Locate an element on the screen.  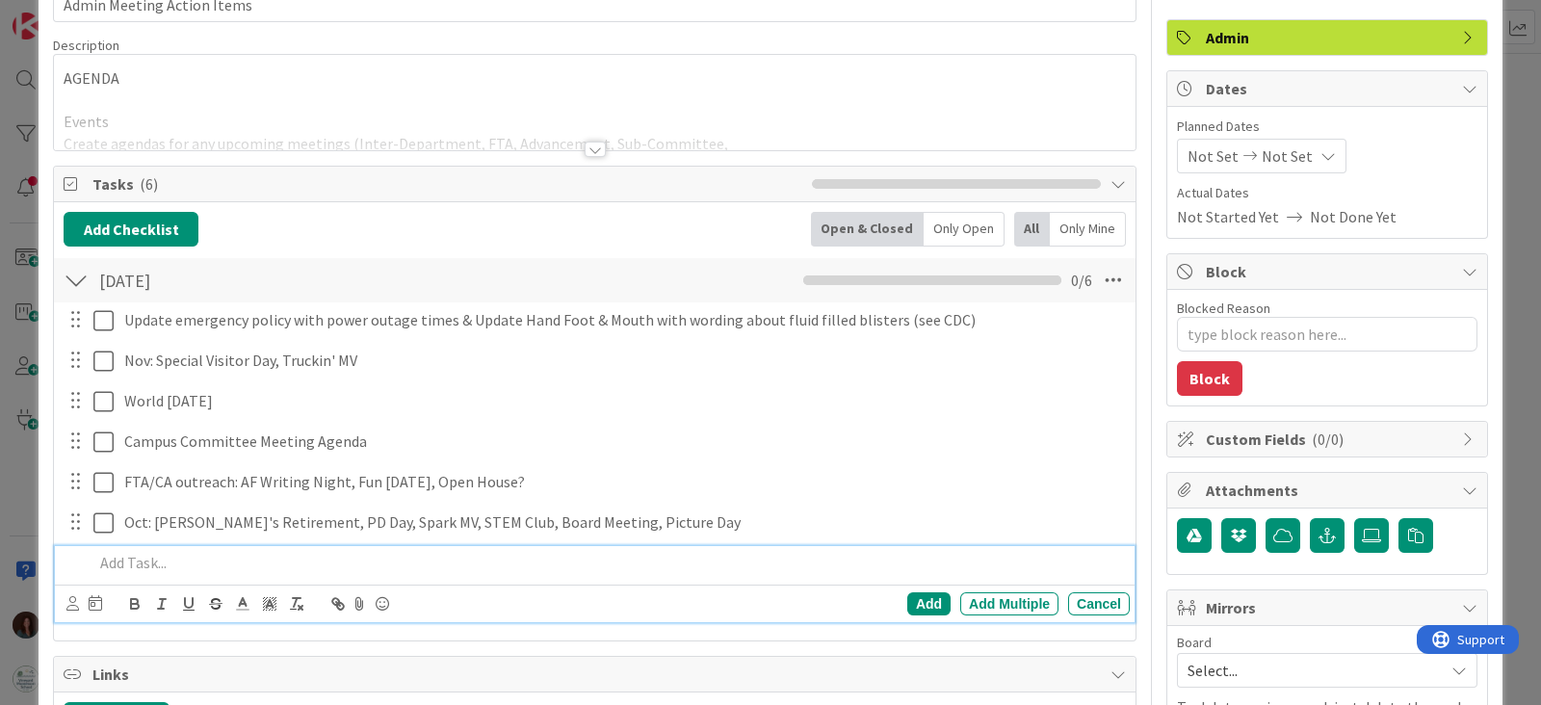
span: Planned Dates is located at coordinates (1328, 126).